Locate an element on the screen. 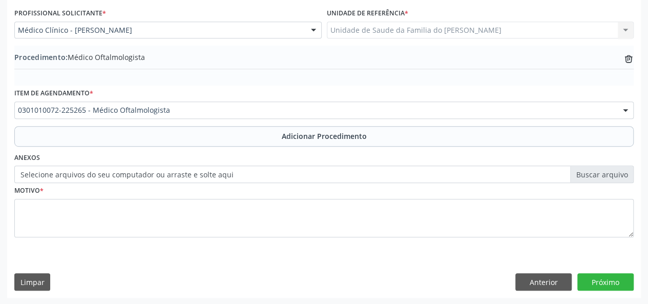 The height and width of the screenshot is (304, 648). button: Anterior is located at coordinates (543, 282).